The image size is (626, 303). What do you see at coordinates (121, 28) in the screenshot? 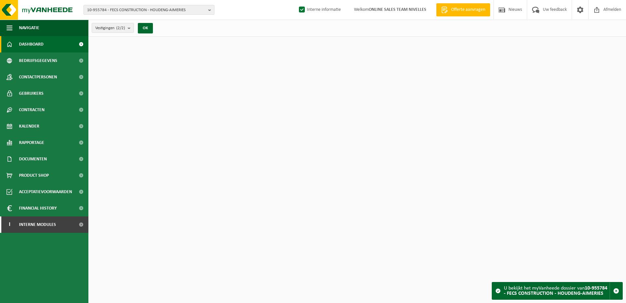
I see `count: (2/2)` at bounding box center [121, 28].